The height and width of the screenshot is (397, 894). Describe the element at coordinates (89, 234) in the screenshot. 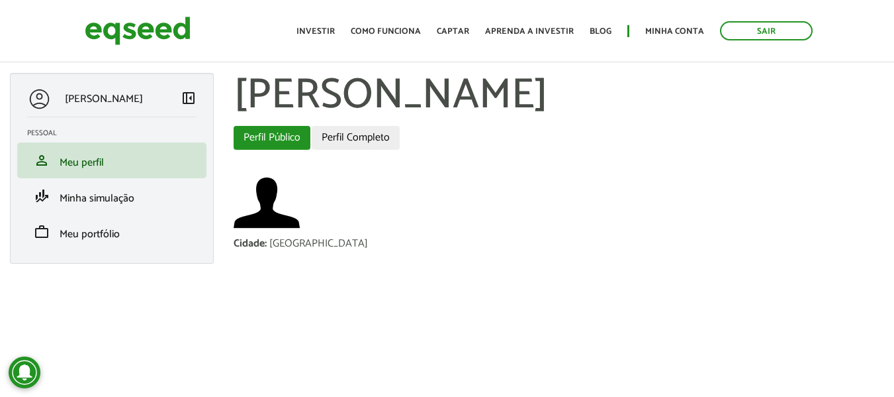

I see `span: Meu portfólio` at that location.